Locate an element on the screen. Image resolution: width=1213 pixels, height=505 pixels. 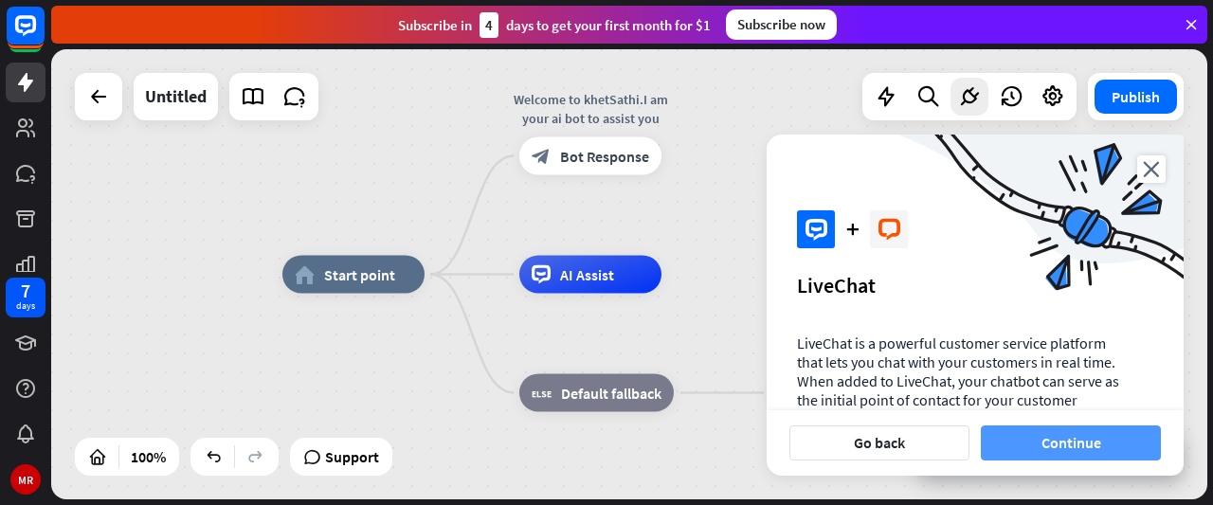
i: plus is located at coordinates (852, 229).